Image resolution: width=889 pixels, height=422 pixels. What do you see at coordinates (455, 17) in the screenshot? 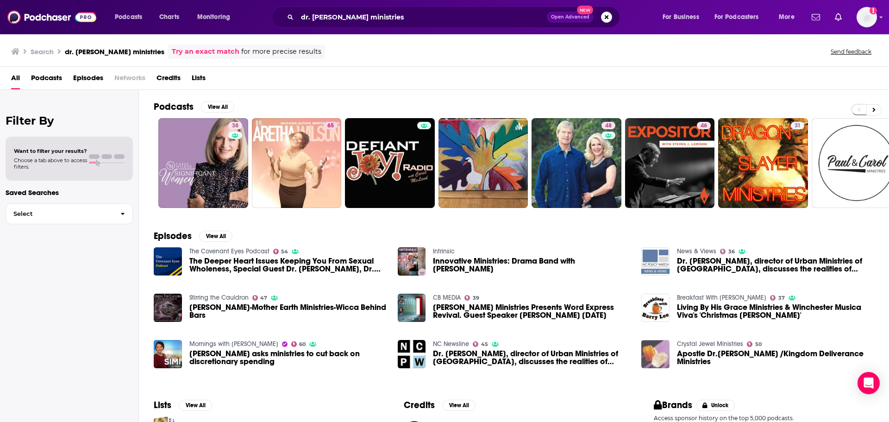
I see `div: Search podcasts, credits, & more...` at bounding box center [455, 17].